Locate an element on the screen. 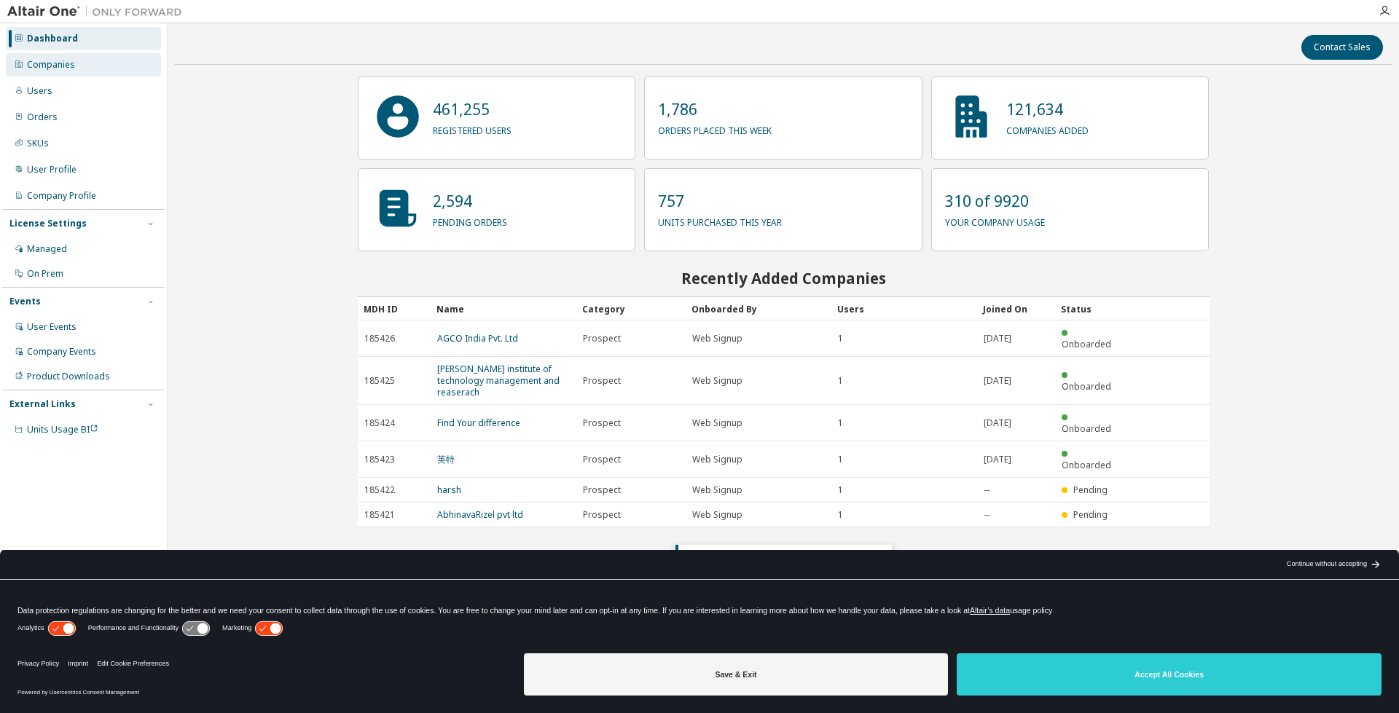 The image size is (1399, 713). span: 185423 is located at coordinates (380, 460).